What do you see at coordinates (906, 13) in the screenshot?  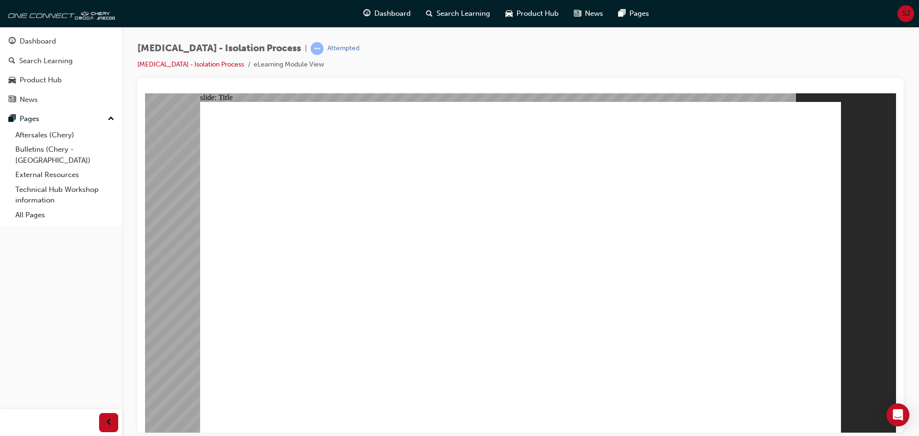 I see `button: SJ` at bounding box center [906, 13].